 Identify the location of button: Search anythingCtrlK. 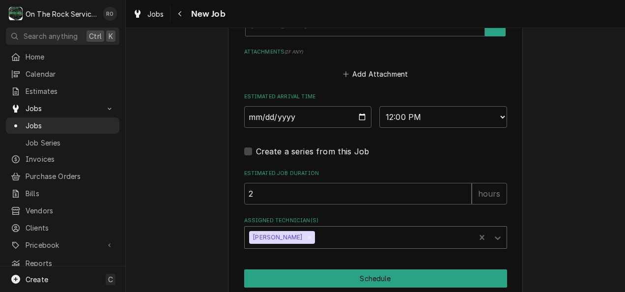
(62, 36).